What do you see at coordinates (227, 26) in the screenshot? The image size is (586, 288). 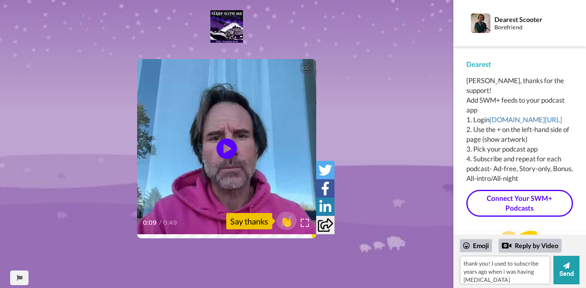 I see `img: 294b7222-5d30-48a4-b5ee-0c7ffb5e09b2` at bounding box center [227, 26].